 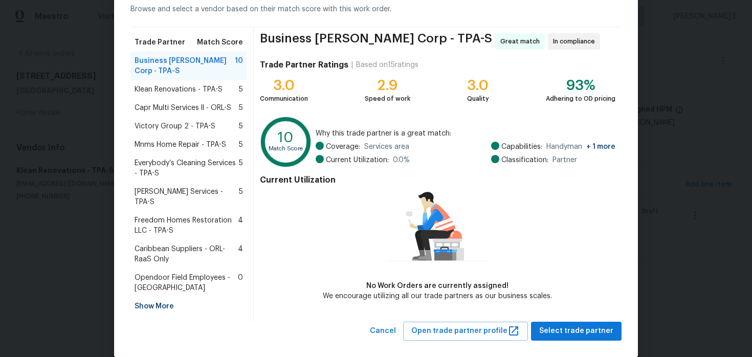 What do you see at coordinates (466, 331) in the screenshot?
I see `span: Open trade partner profile` at bounding box center [466, 331].